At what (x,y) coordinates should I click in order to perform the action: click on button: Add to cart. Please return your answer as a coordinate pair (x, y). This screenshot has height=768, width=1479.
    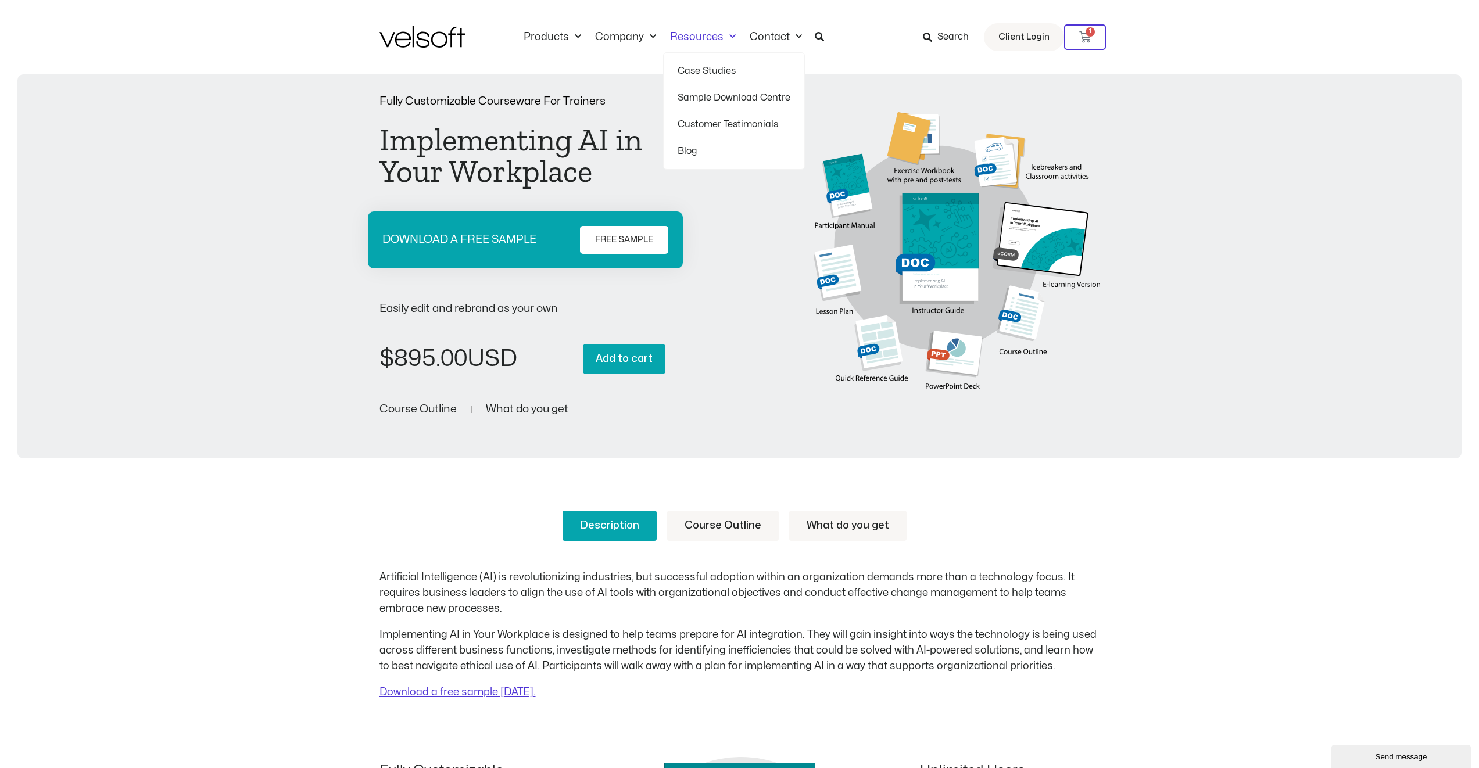
    Looking at the image, I should click on (624, 359).